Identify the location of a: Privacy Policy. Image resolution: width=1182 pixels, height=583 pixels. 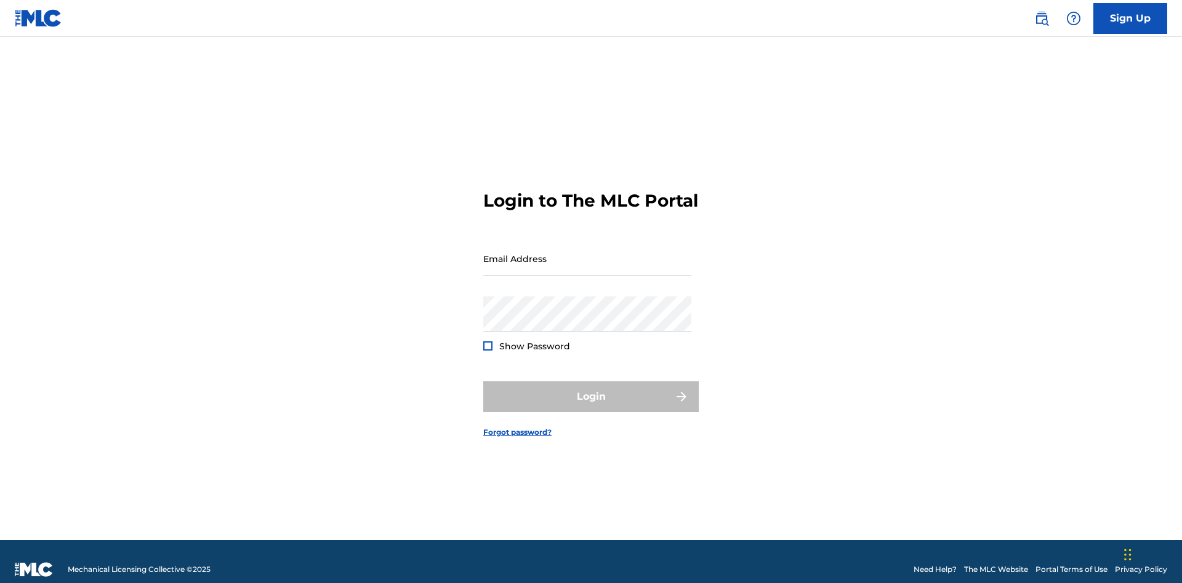
(1140, 570).